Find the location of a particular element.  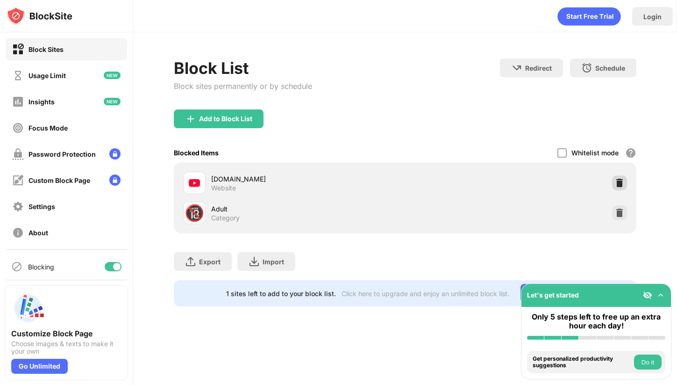

button: Do it is located at coordinates (648, 362).